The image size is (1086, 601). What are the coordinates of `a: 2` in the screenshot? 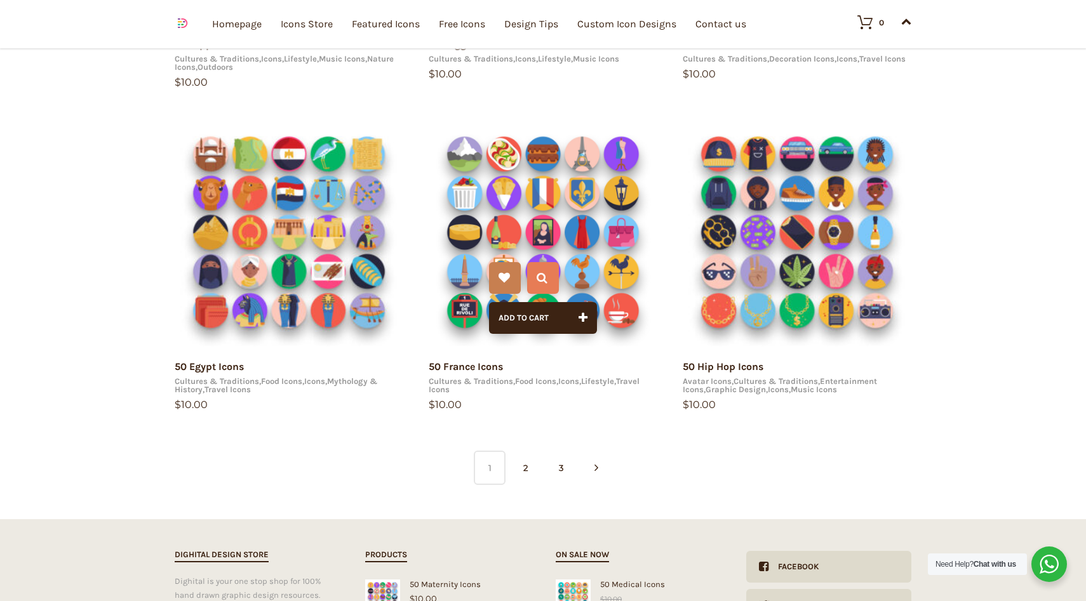 It's located at (525, 468).